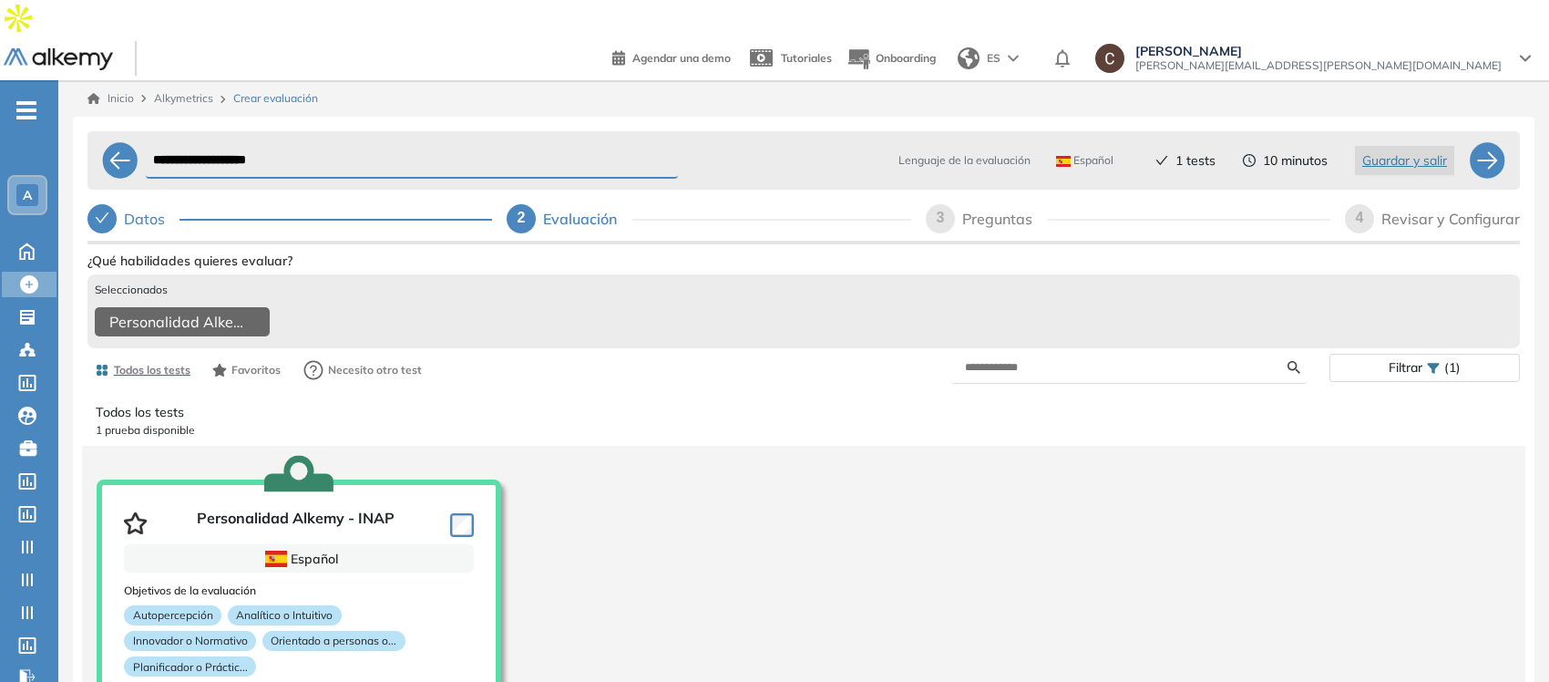  I want to click on span: Filtrar, so click(1405, 367).